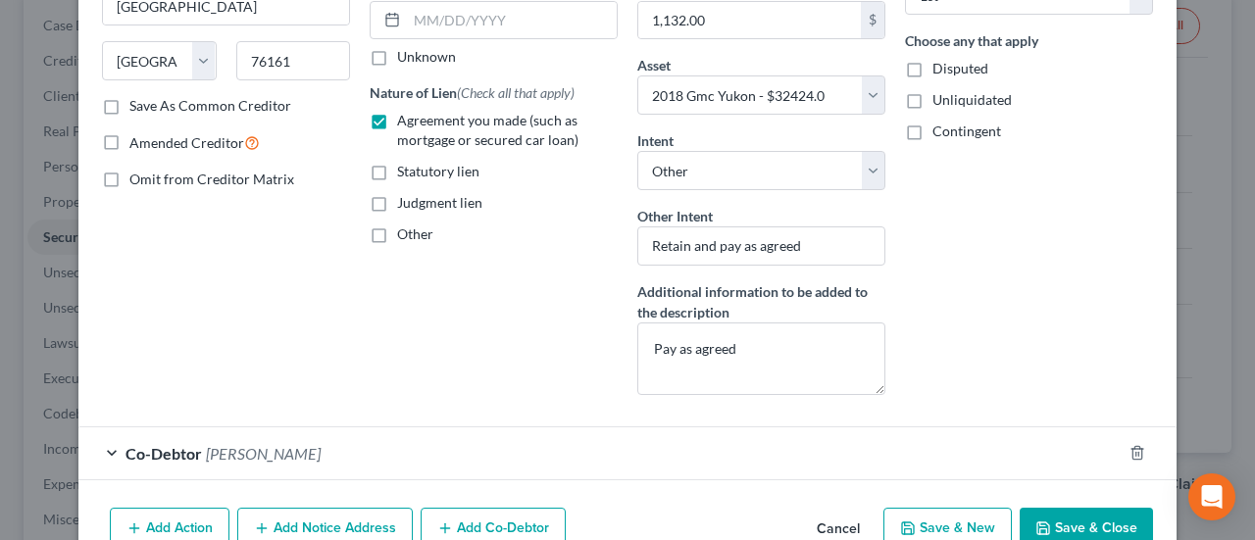 This screenshot has height=540, width=1255. What do you see at coordinates (186, 142) in the screenshot?
I see `span: Amended Creditor` at bounding box center [186, 142].